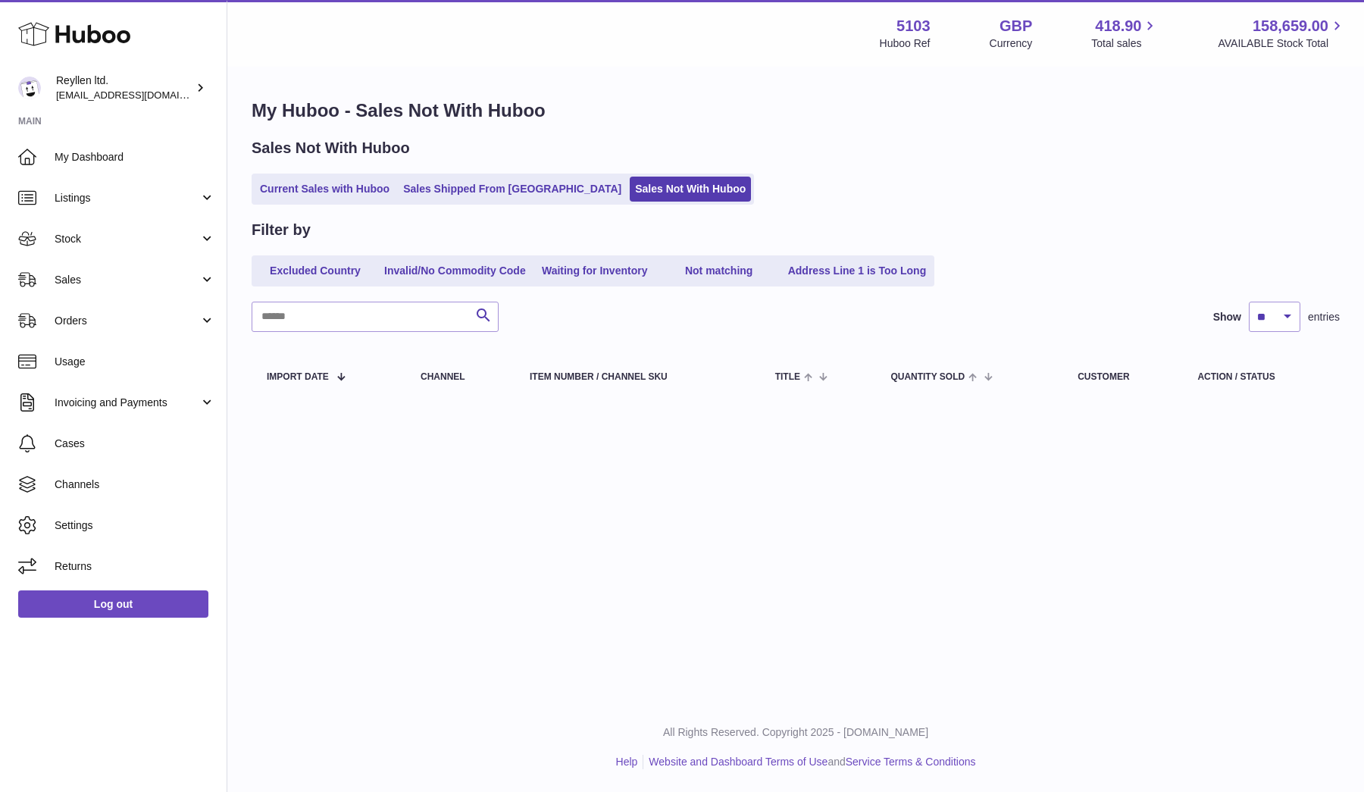 This screenshot has height=792, width=1364. Describe the element at coordinates (719, 271) in the screenshot. I see `a: Not matching` at that location.